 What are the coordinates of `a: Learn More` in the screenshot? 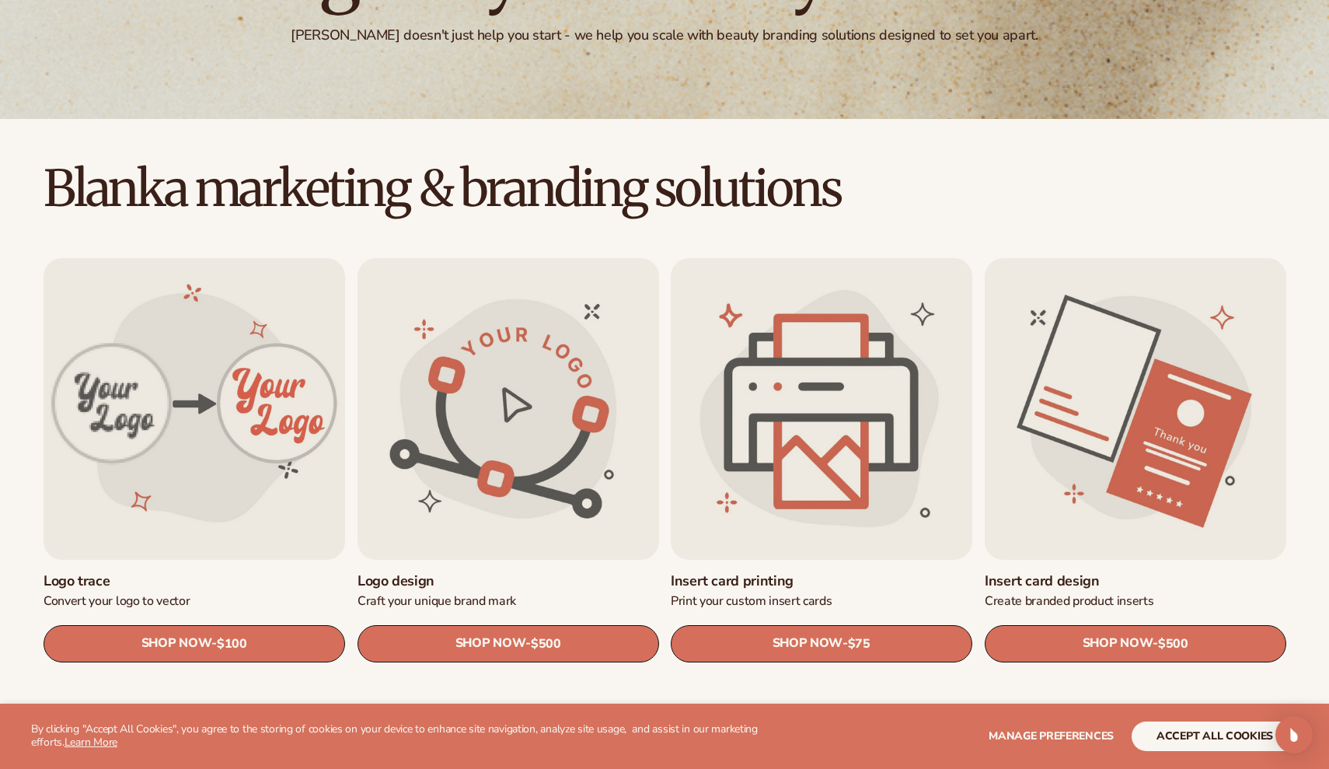 It's located at (91, 742).